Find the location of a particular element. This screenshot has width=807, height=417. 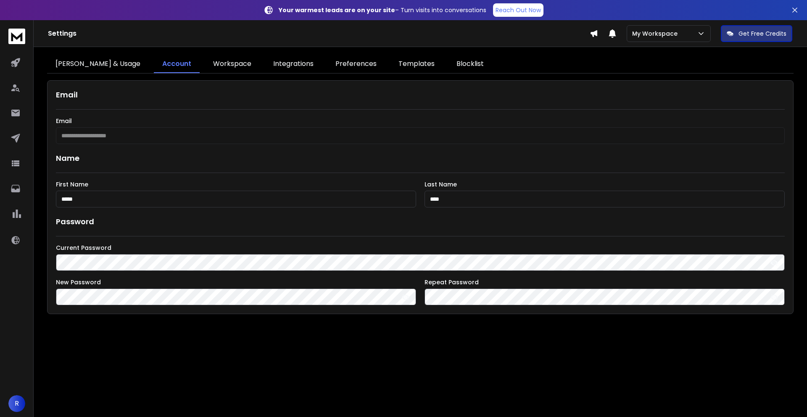

h1: Name is located at coordinates (420, 158).